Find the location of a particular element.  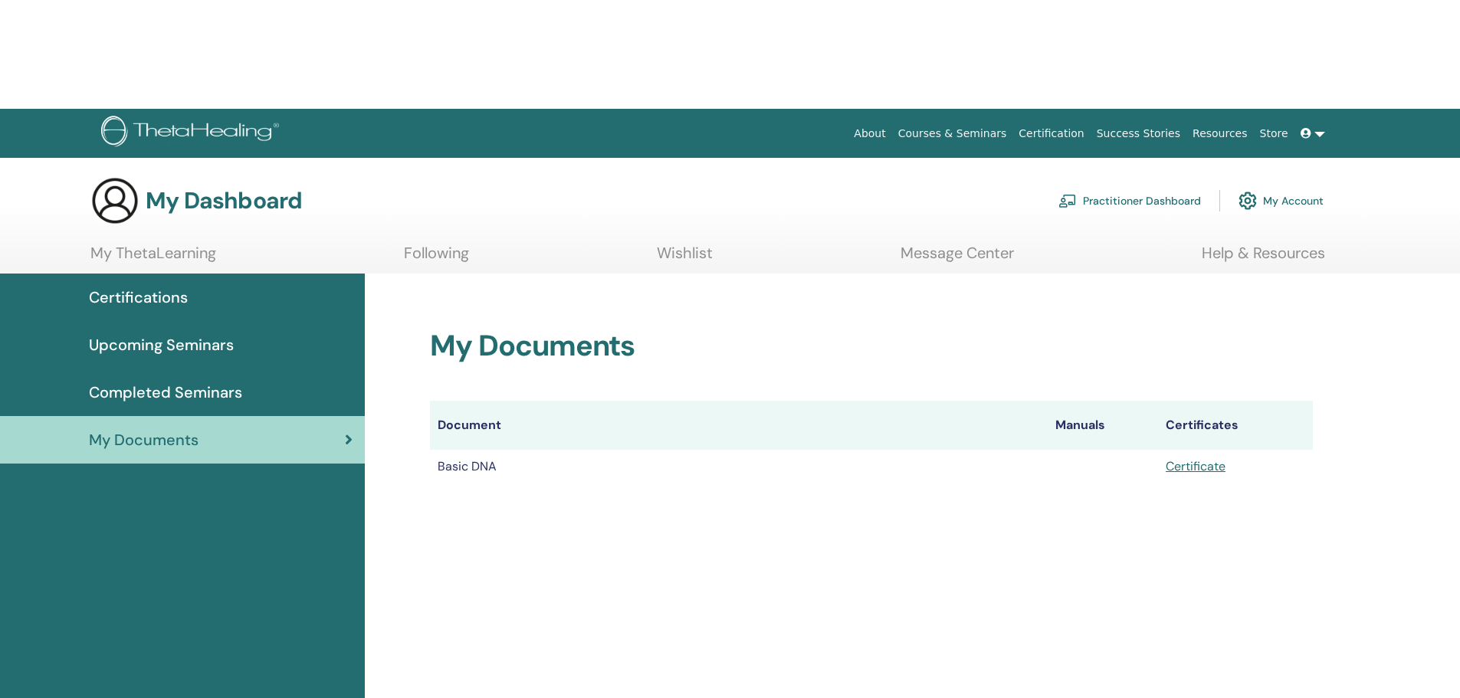

h2: My Documents is located at coordinates (872, 347).